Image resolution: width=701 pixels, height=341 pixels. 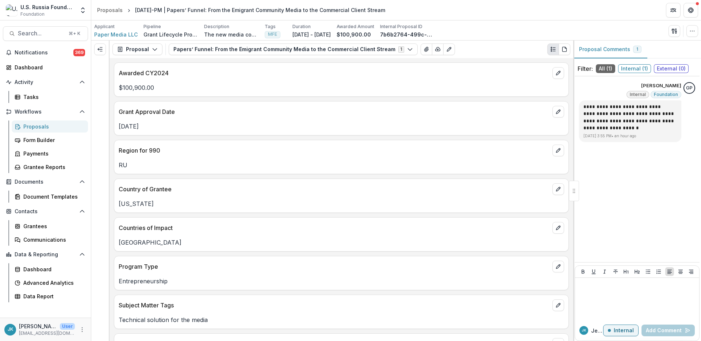 I want to click on span: External ( 0 ), so click(x=671, y=69).